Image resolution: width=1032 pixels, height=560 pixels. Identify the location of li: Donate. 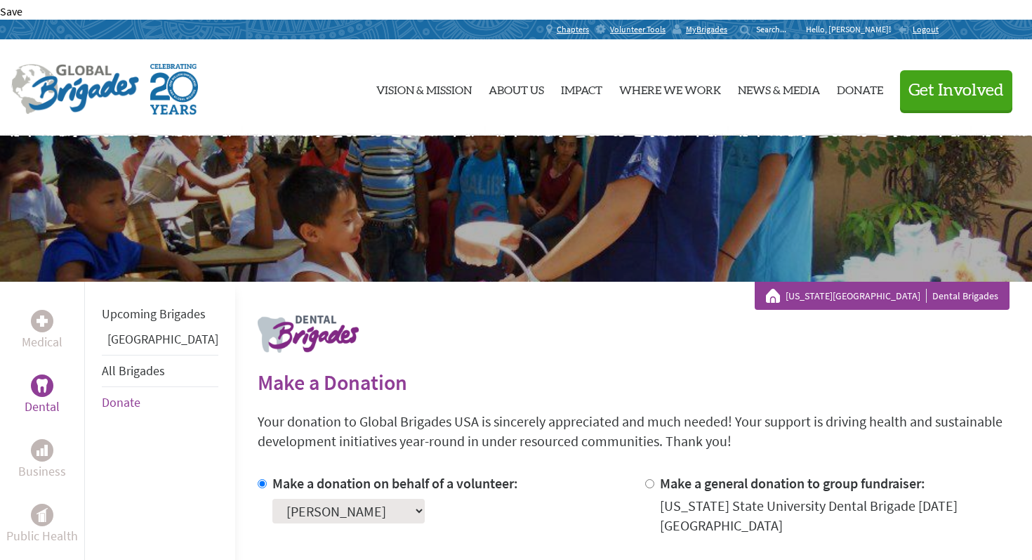
(160, 402).